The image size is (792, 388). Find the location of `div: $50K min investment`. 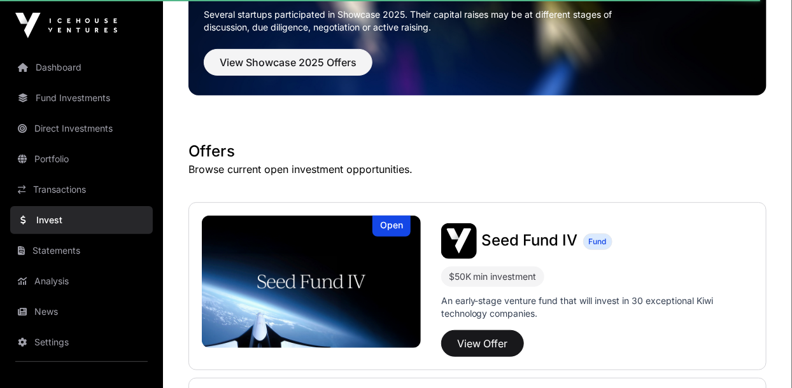

div: $50K min investment is located at coordinates (493, 277).